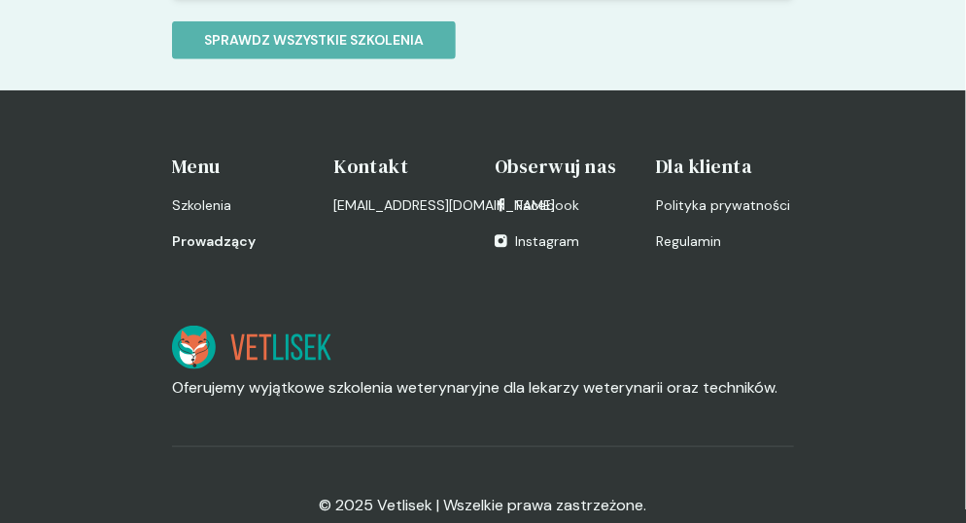  What do you see at coordinates (241, 241) in the screenshot?
I see `a: Prowadzący` at bounding box center [241, 241].